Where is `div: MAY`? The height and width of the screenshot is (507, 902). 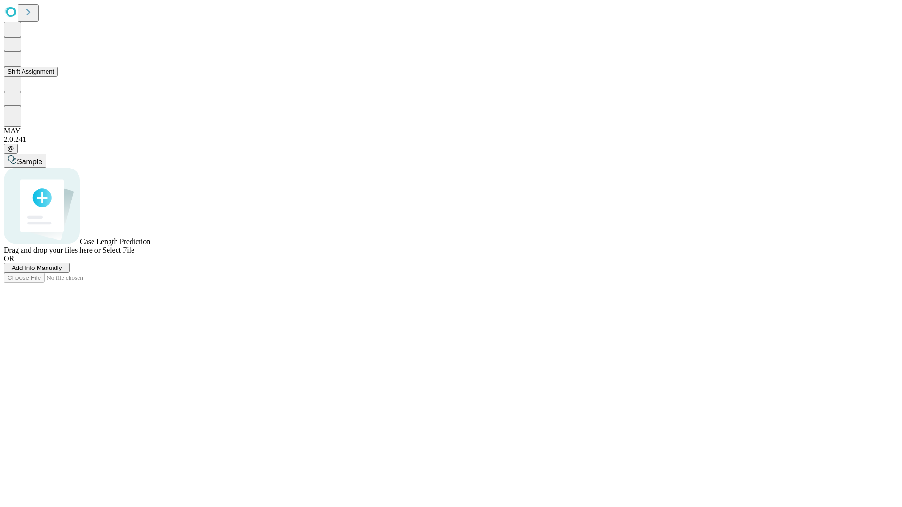 div: MAY is located at coordinates (451, 131).